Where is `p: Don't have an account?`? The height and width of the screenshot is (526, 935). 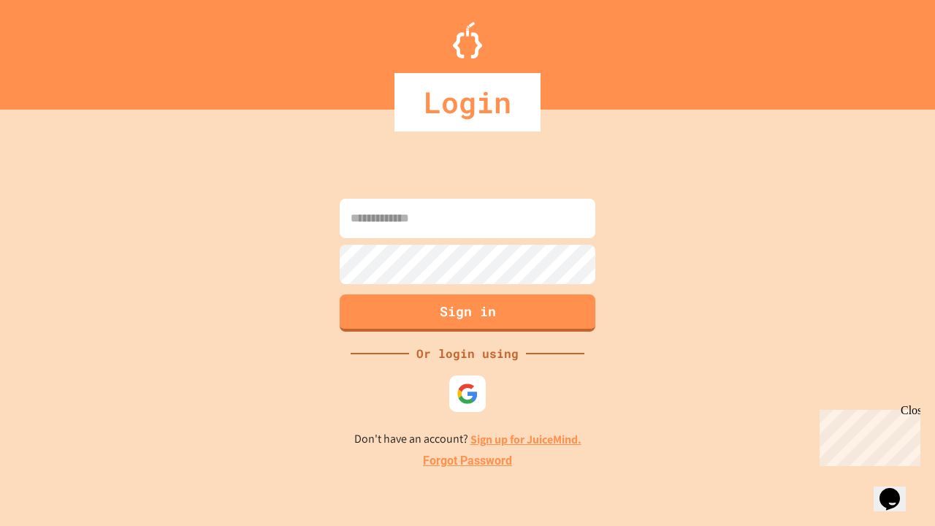
p: Don't have an account? is located at coordinates (468, 439).